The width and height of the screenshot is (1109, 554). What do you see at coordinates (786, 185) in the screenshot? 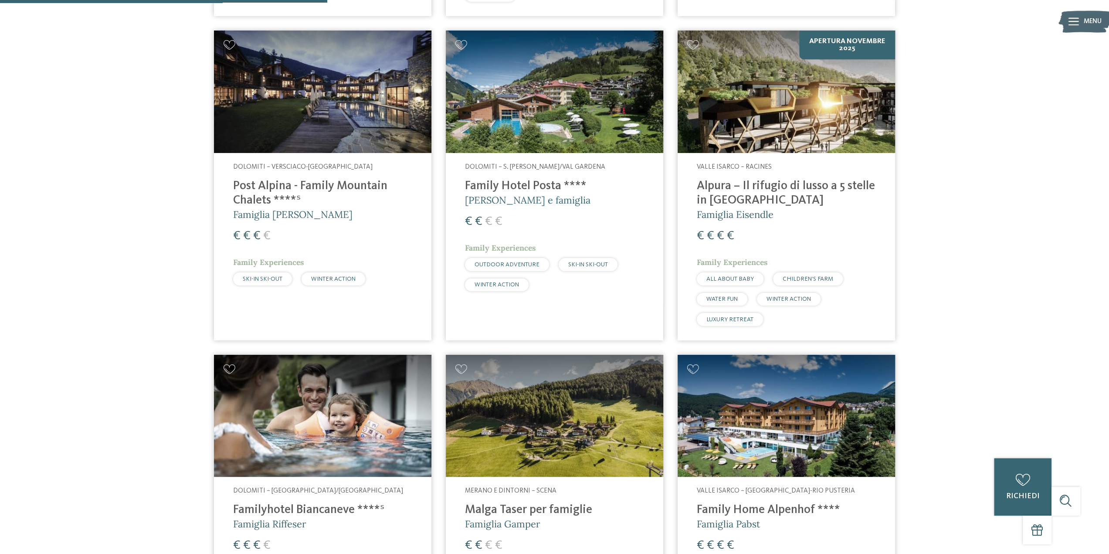
I see `a: Cercate un hotel per famiglie? Qui troverete solo i migliori! Apertura novembre 2025 Valle Isarco...` at bounding box center [786, 185].